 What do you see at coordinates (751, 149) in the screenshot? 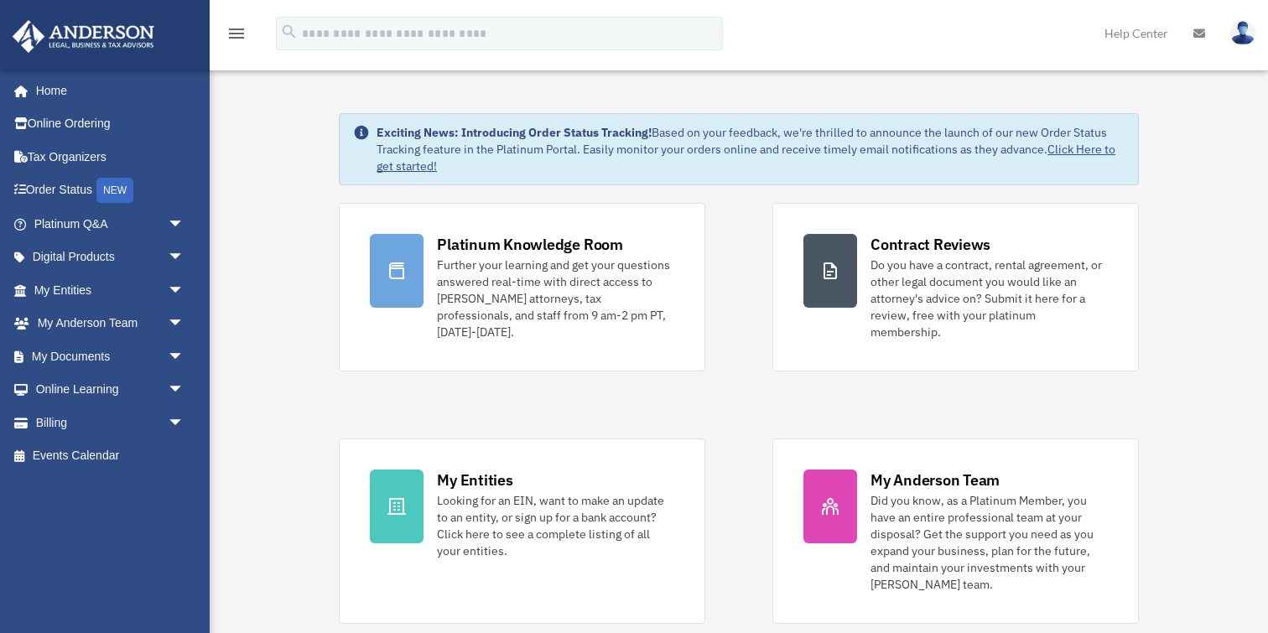
I see `div: Based on your feedback, we're thrilled to announce the launch of our new Order Status Tracking fe...` at bounding box center [751, 149].